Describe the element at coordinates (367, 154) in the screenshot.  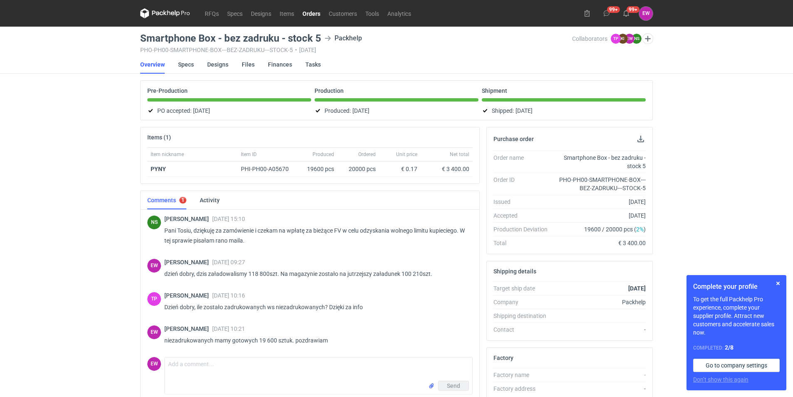
I see `span: Ordered` at that location.